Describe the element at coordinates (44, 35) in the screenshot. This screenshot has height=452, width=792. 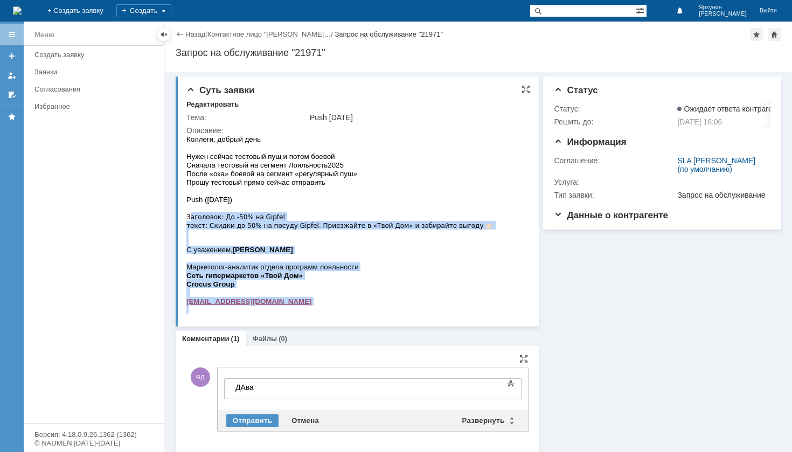
I see `div: Меню` at that location.